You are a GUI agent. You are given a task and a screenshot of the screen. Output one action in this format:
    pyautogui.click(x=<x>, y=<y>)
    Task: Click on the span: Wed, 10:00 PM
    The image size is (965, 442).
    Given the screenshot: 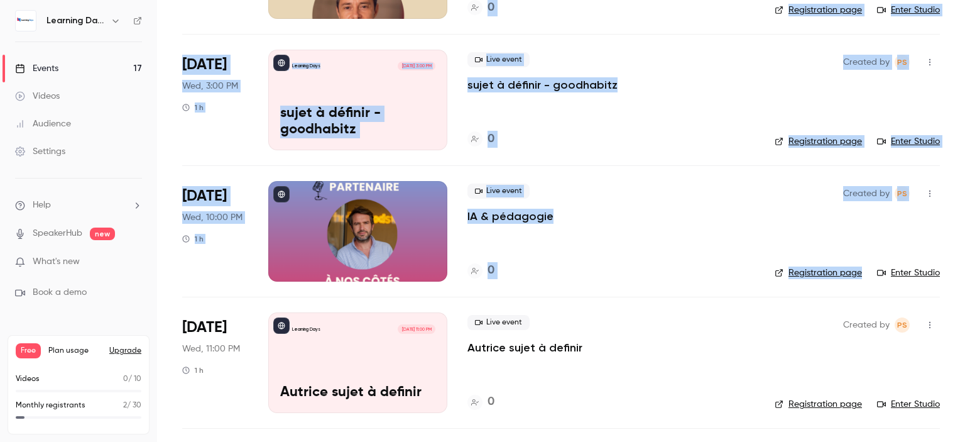 What is the action you would take?
    pyautogui.click(x=212, y=217)
    